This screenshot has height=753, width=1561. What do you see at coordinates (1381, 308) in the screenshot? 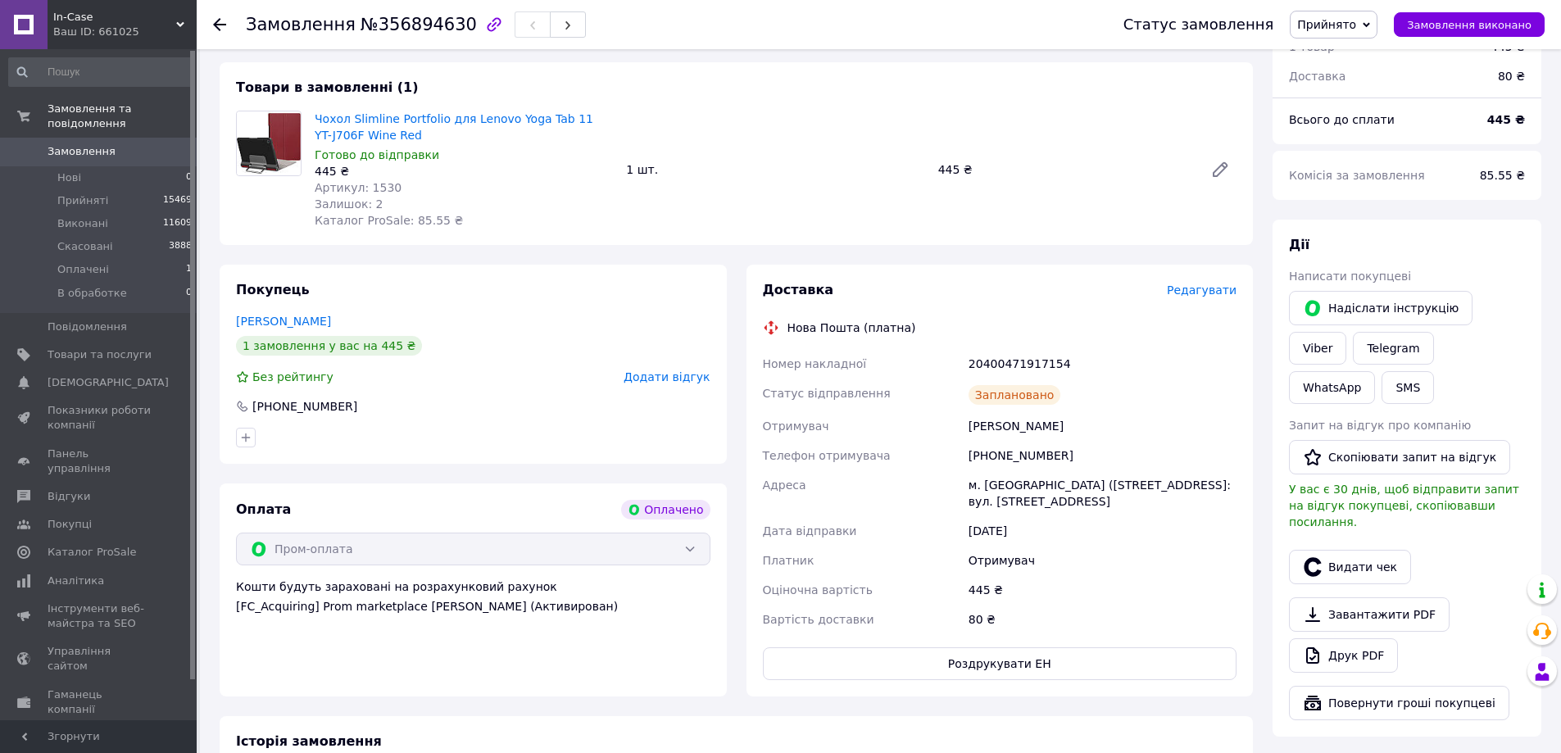
I see `button: Надіслати інструкцію` at bounding box center [1381, 308].